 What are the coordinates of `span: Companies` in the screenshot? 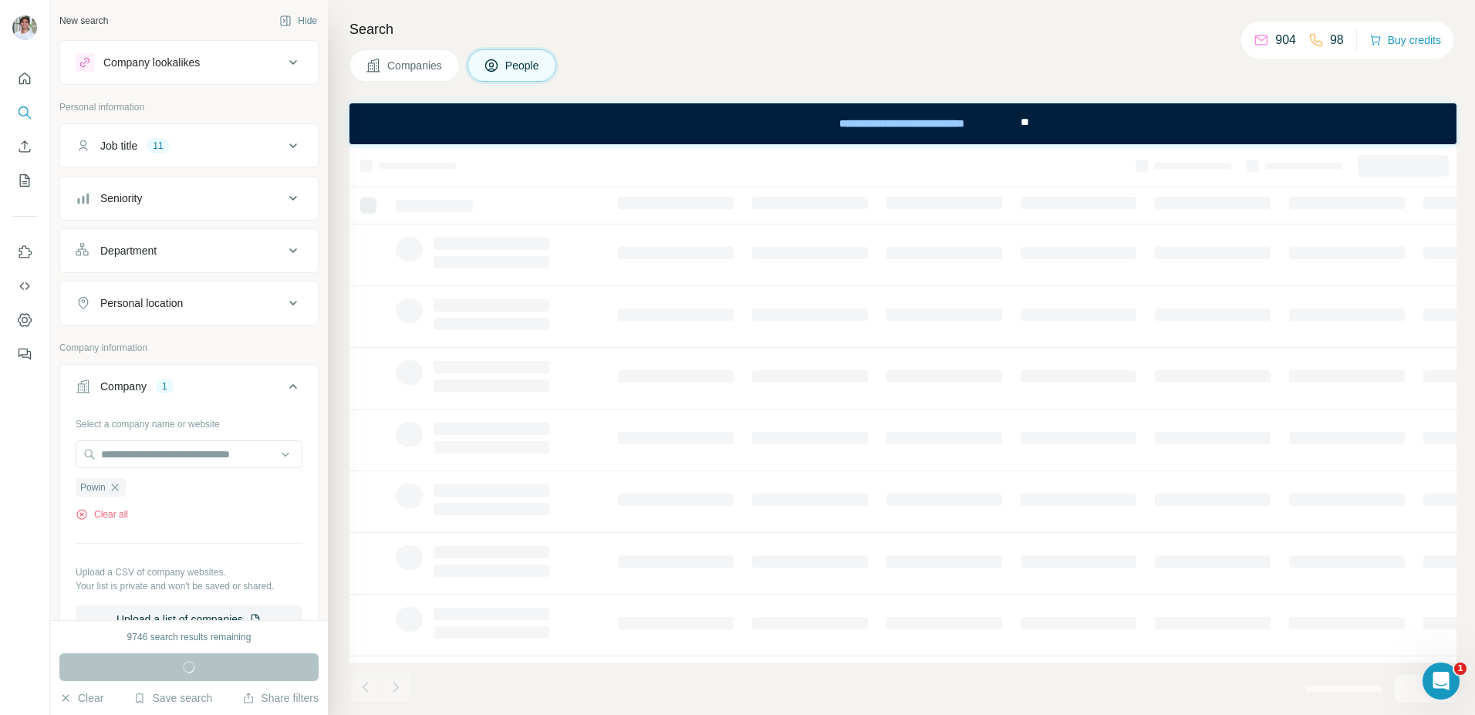 It's located at (415, 66).